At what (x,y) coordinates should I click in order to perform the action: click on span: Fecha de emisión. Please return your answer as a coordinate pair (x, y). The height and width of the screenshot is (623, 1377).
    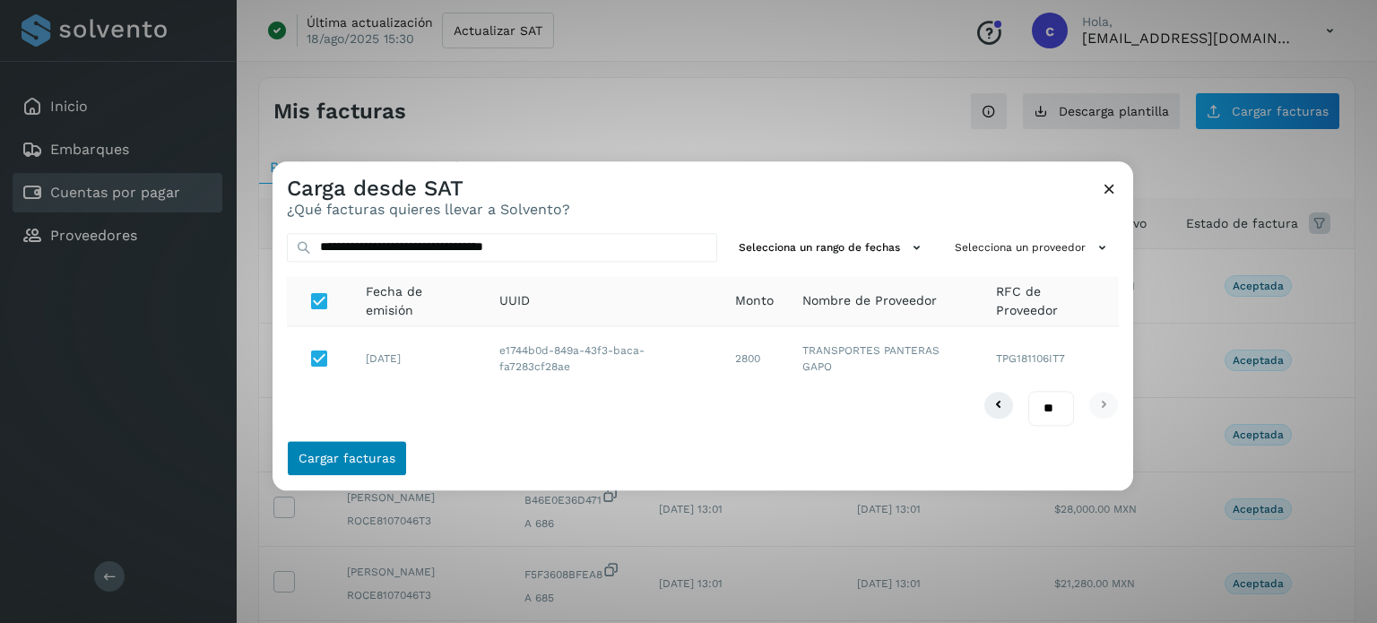
    Looking at the image, I should click on (418, 301).